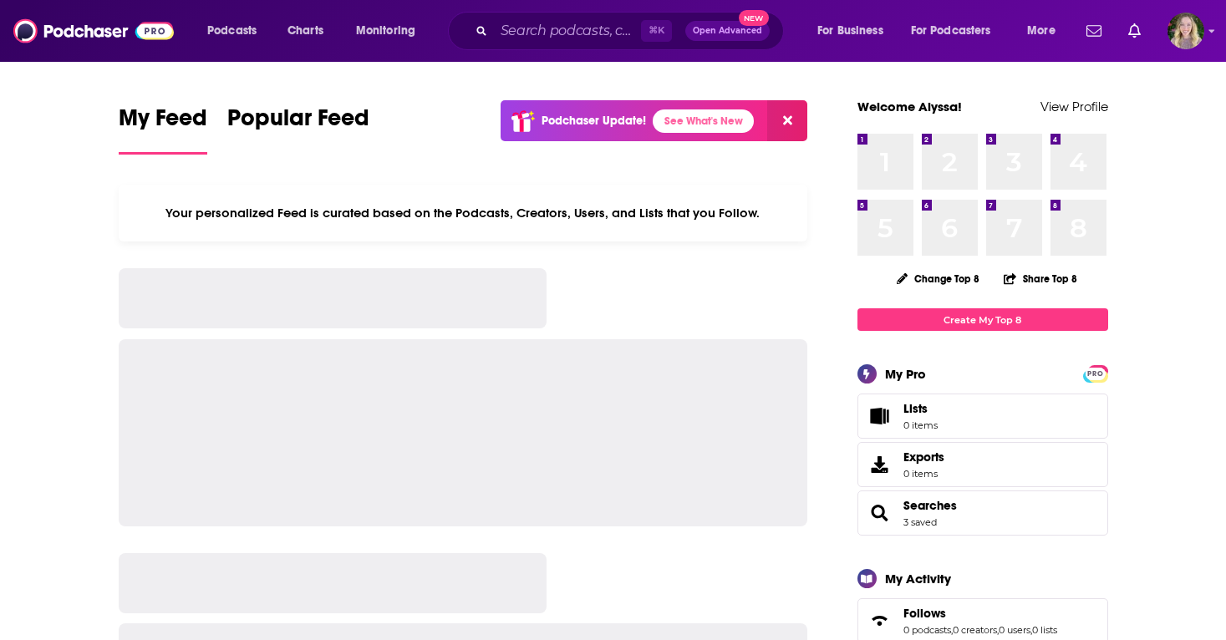  What do you see at coordinates (94, 31) in the screenshot?
I see `img: Podchaser - Follow, Share and Rate Podcasts` at bounding box center [94, 31].